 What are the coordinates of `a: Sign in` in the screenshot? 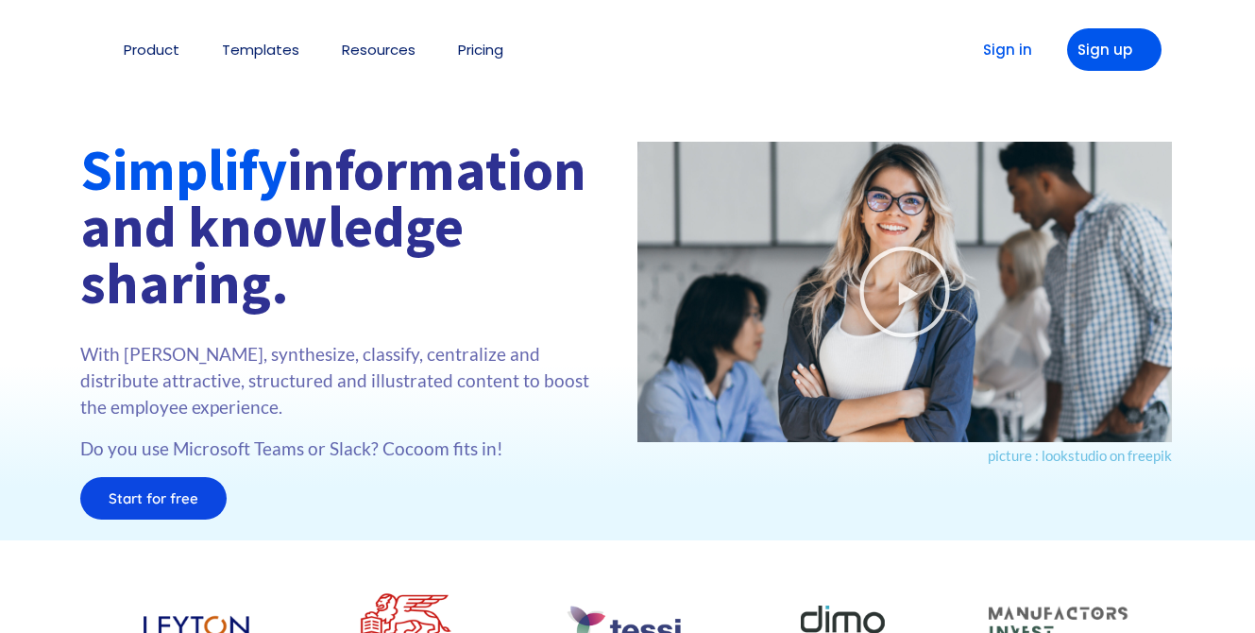 It's located at (1001, 49).